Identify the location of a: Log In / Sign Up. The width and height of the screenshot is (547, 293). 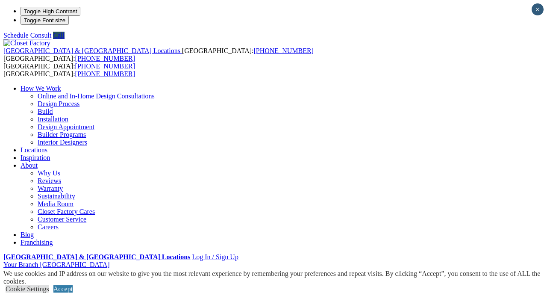
(215, 257).